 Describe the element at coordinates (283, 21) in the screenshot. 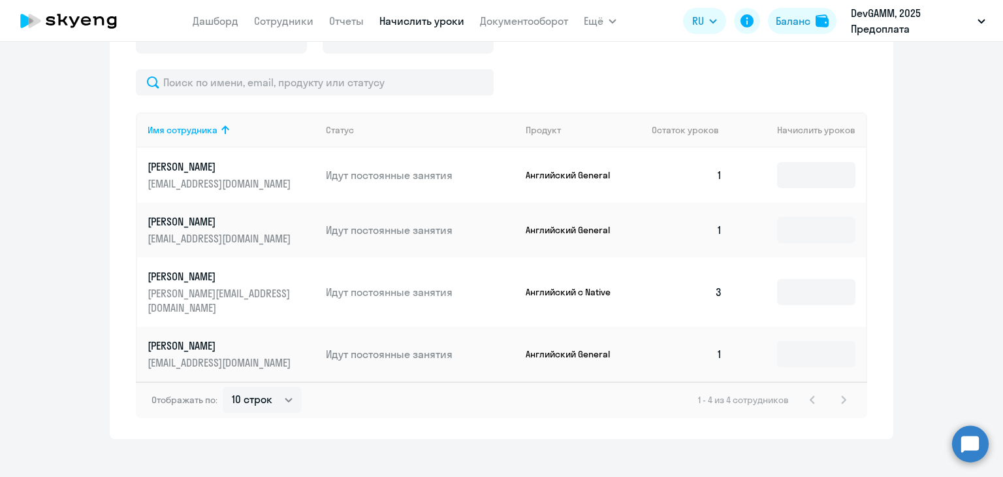

I see `a: Сотрудники` at that location.